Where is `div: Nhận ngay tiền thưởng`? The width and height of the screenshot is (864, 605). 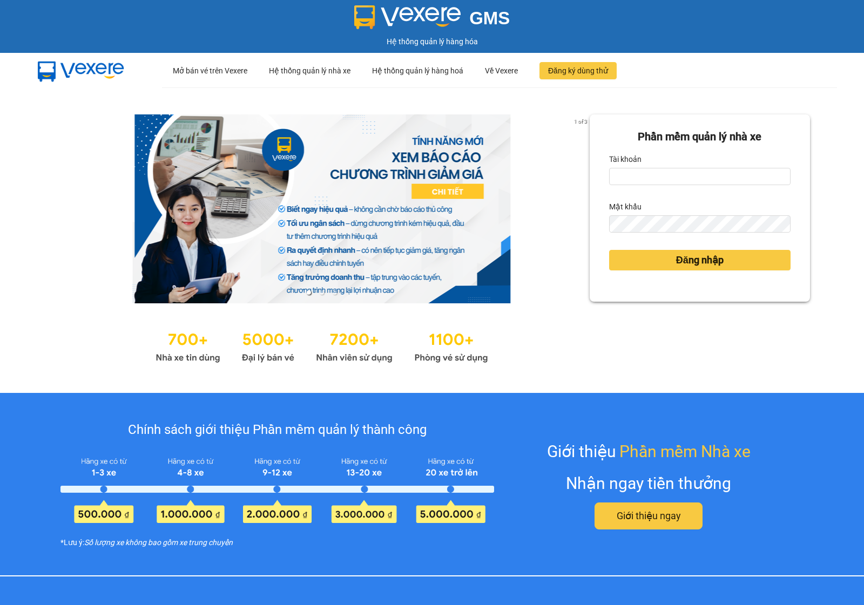
div: Nhận ngay tiền thưởng is located at coordinates (648, 483).